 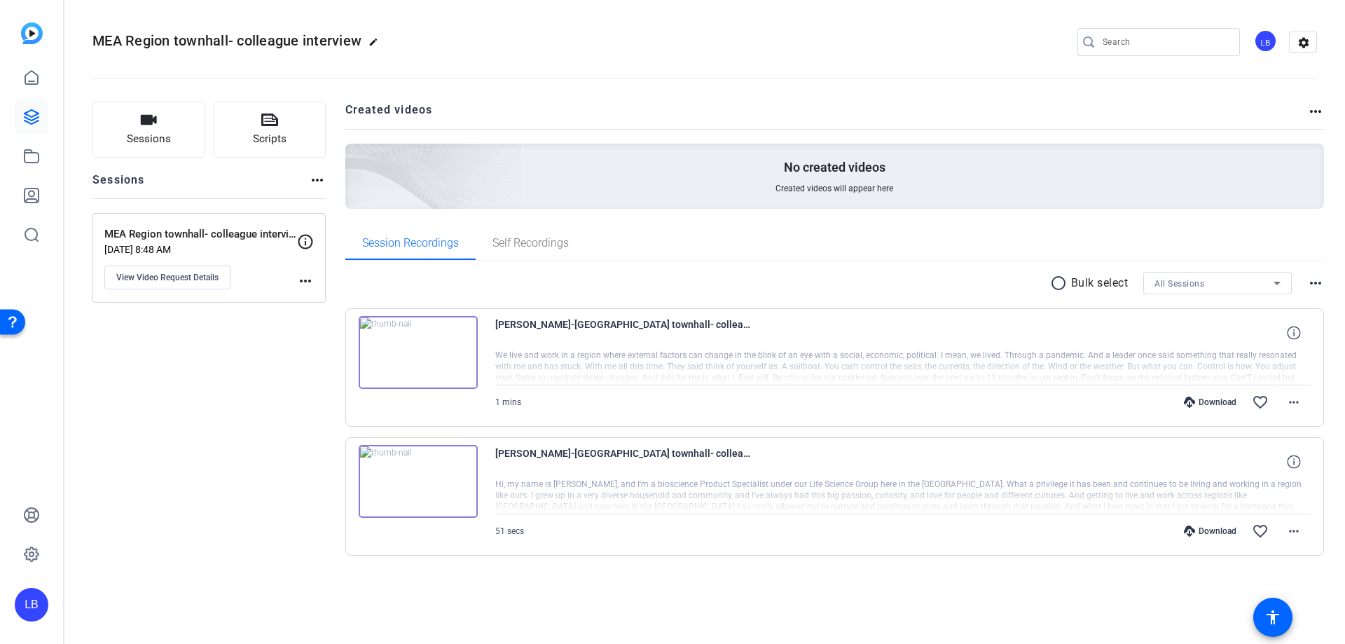 I want to click on h2: Sessions, so click(x=118, y=185).